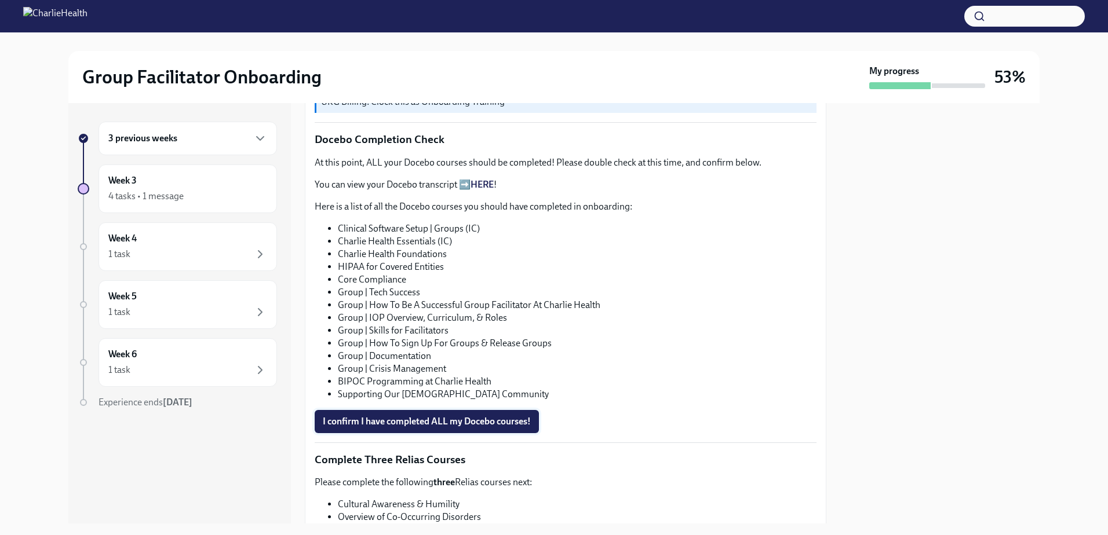 The width and height of the screenshot is (1108, 535). What do you see at coordinates (577, 344) in the screenshot?
I see `li: Group | How To Sign Up For Groups & Release Groups` at bounding box center [577, 344].